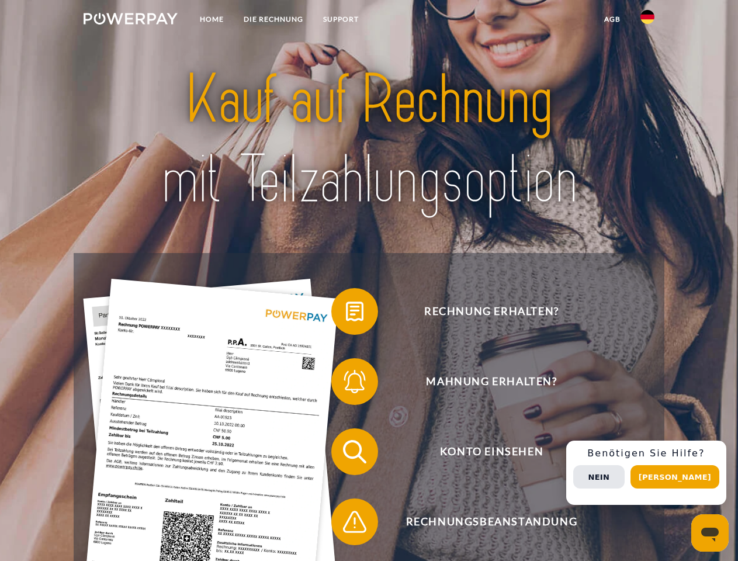 This screenshot has width=738, height=561. What do you see at coordinates (354, 311) in the screenshot?
I see `img: qb_bill.svg` at bounding box center [354, 311].